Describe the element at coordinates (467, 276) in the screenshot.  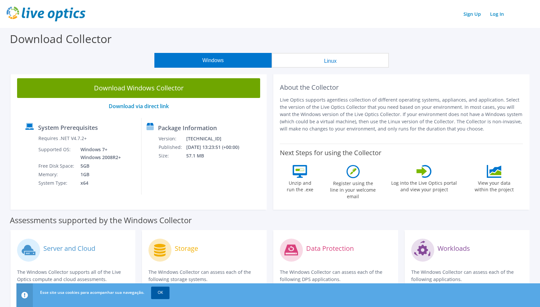
I see `p: The Windows Collector can assess each of the following applications.` at that location.